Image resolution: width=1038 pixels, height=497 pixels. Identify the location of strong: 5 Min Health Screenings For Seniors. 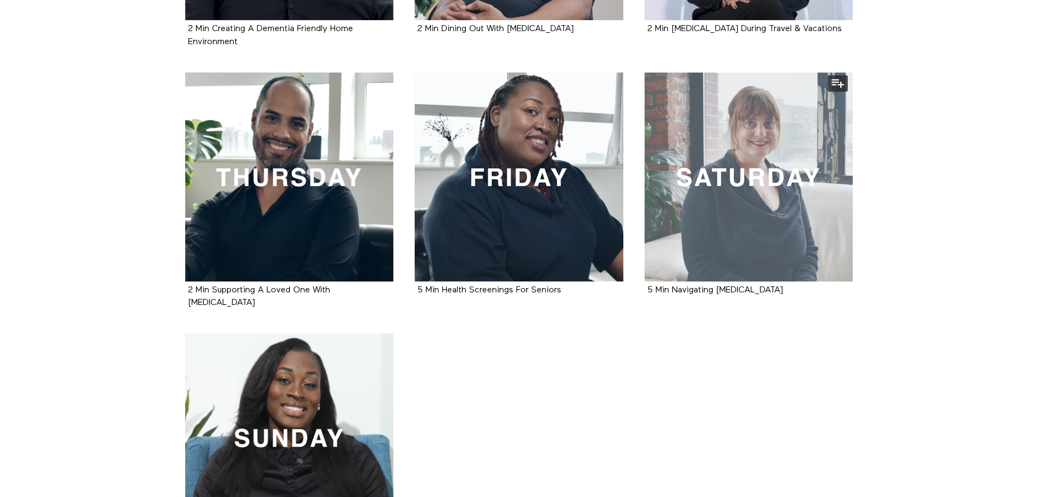
(489, 290).